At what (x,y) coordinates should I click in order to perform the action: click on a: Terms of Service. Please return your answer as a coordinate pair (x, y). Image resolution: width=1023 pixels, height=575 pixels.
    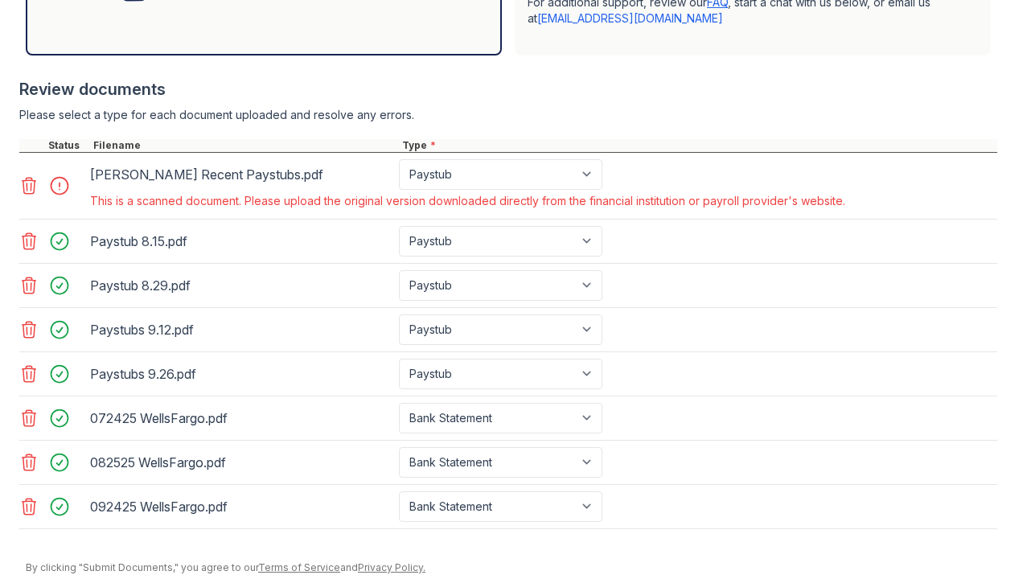
    Looking at the image, I should click on (299, 567).